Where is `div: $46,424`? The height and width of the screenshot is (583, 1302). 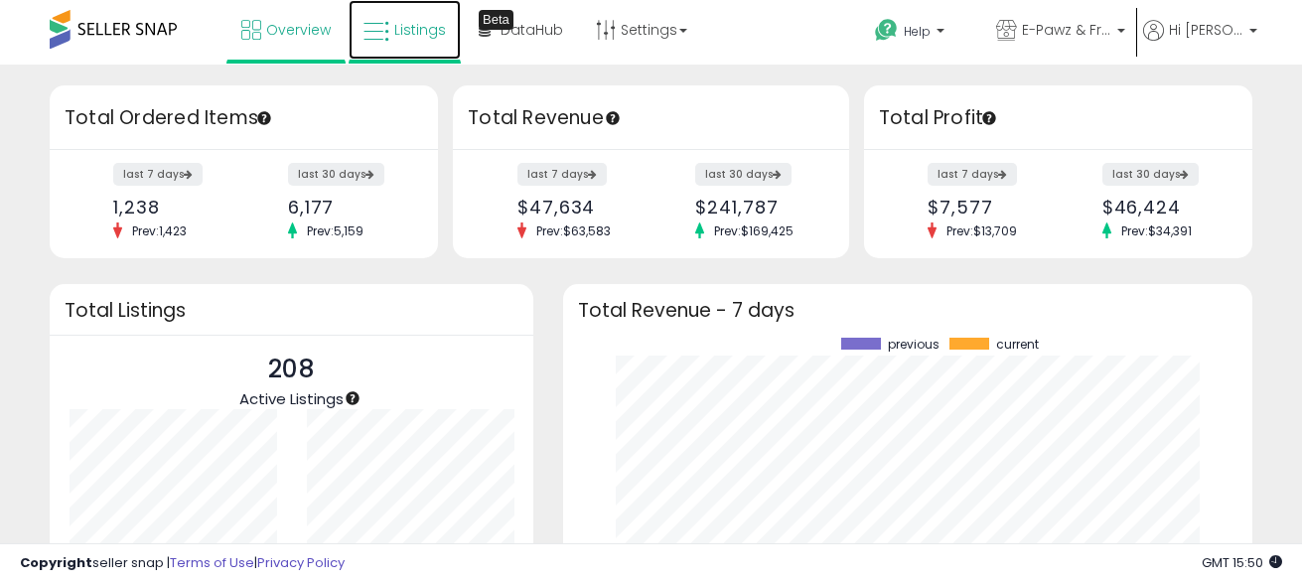 div: $46,424 is located at coordinates (1160, 207).